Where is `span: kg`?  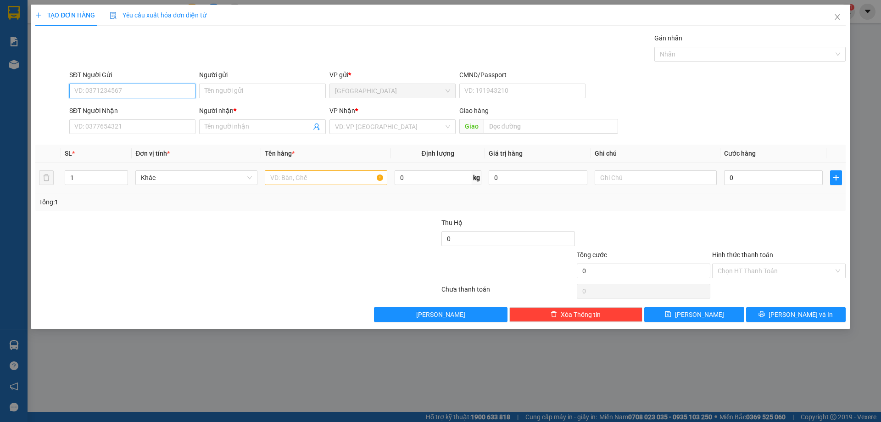
span: kg is located at coordinates (477, 178).